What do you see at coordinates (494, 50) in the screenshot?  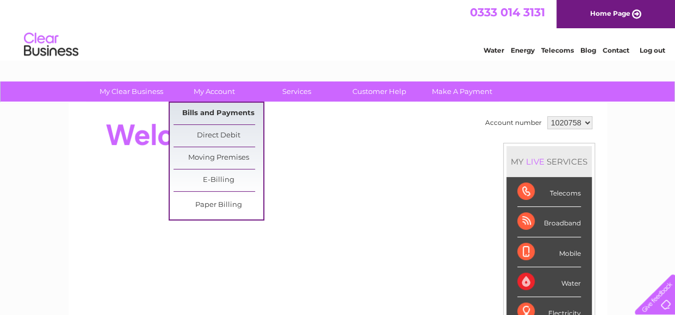 I see `a: Water` at bounding box center [494, 50].